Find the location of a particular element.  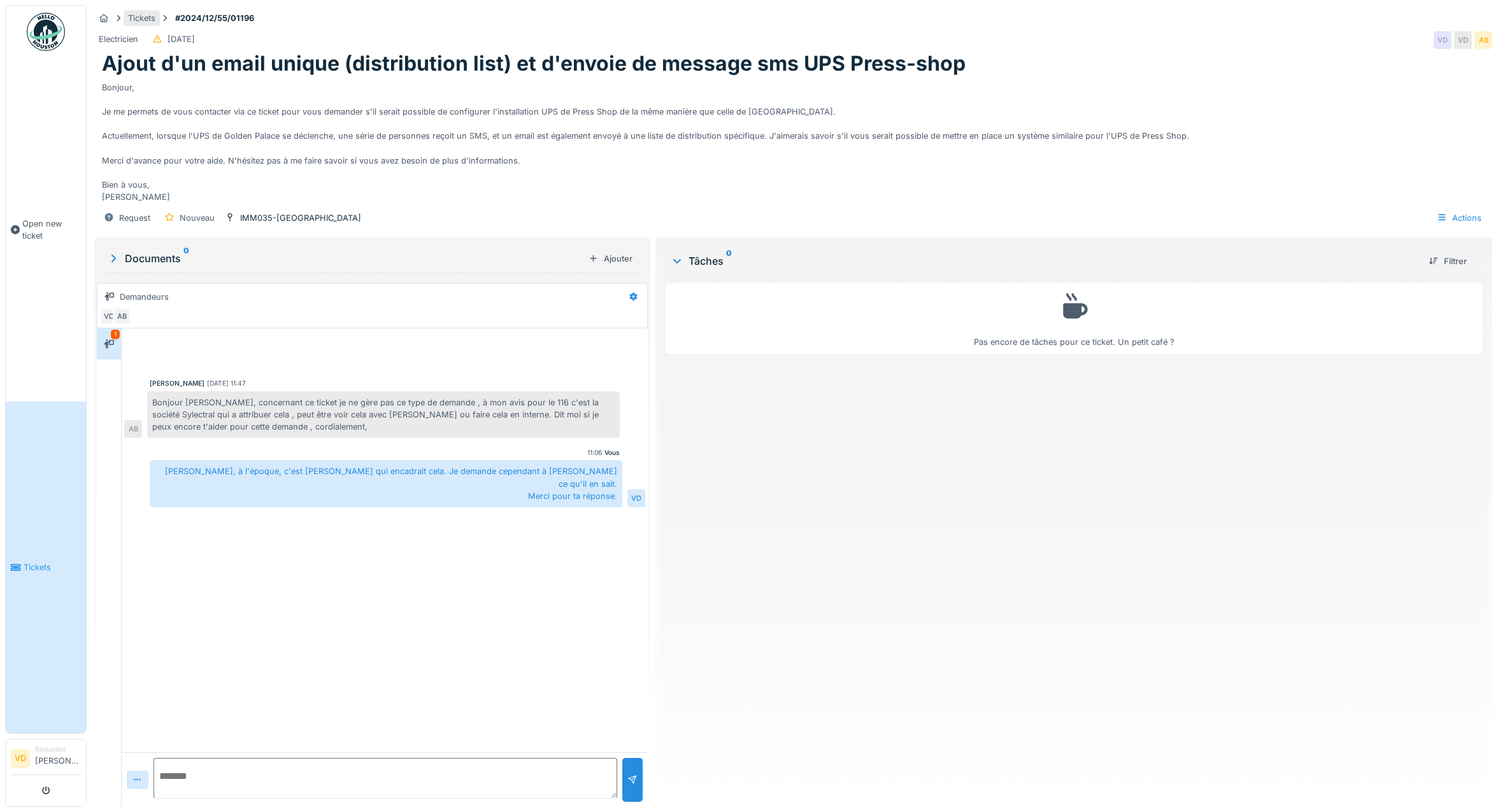

strong: #2024/12/55/01196 is located at coordinates (215, 18).